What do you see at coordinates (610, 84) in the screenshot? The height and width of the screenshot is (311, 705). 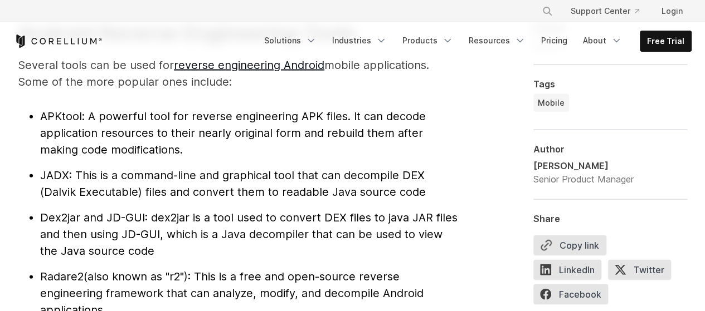 I see `div: Tags` at bounding box center [610, 84].